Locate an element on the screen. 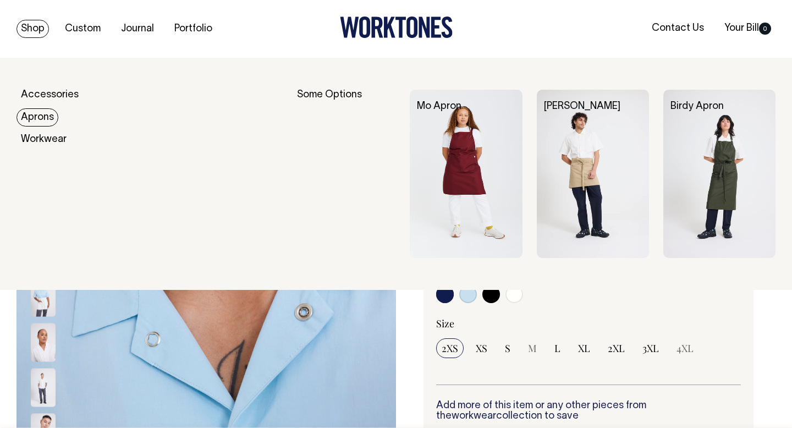 The image size is (792, 428). input: S is located at coordinates (508, 348).